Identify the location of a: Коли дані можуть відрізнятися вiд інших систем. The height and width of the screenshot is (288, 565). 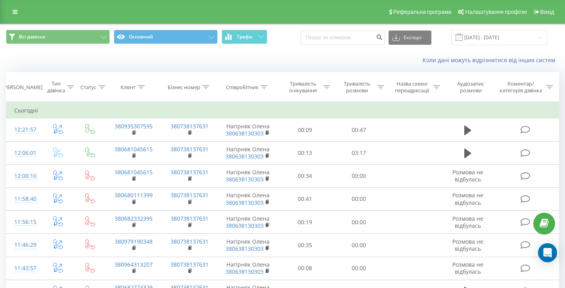
(491, 60).